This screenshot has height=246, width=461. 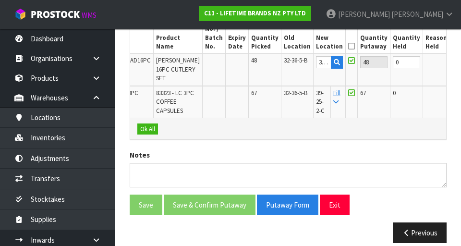 I want to click on th: Expiry Date, so click(x=237, y=34).